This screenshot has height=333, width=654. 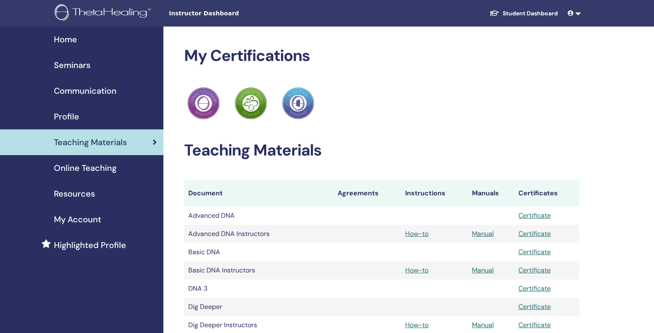 What do you see at coordinates (547, 193) in the screenshot?
I see `th: Certificates` at bounding box center [547, 193].